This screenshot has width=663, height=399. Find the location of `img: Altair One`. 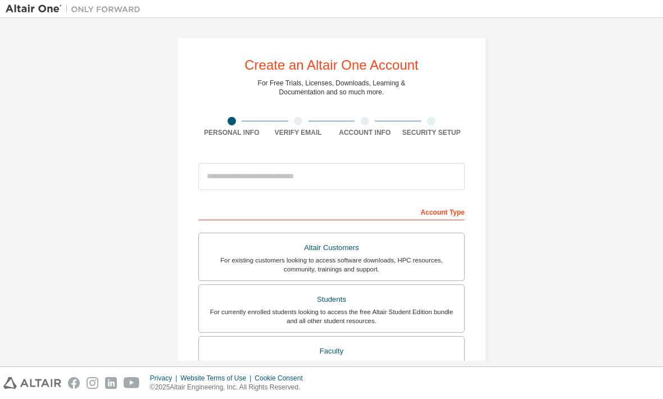

img: Altair One is located at coordinates (76, 9).